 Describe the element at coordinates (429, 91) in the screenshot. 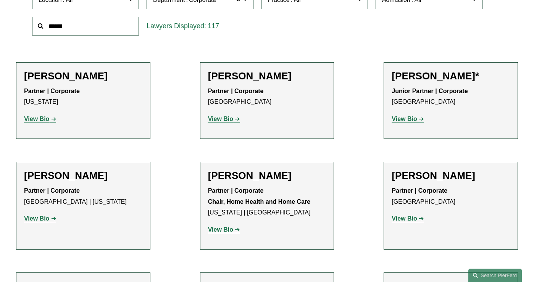

I see `strong: Junior Partner | Corporate` at that location.